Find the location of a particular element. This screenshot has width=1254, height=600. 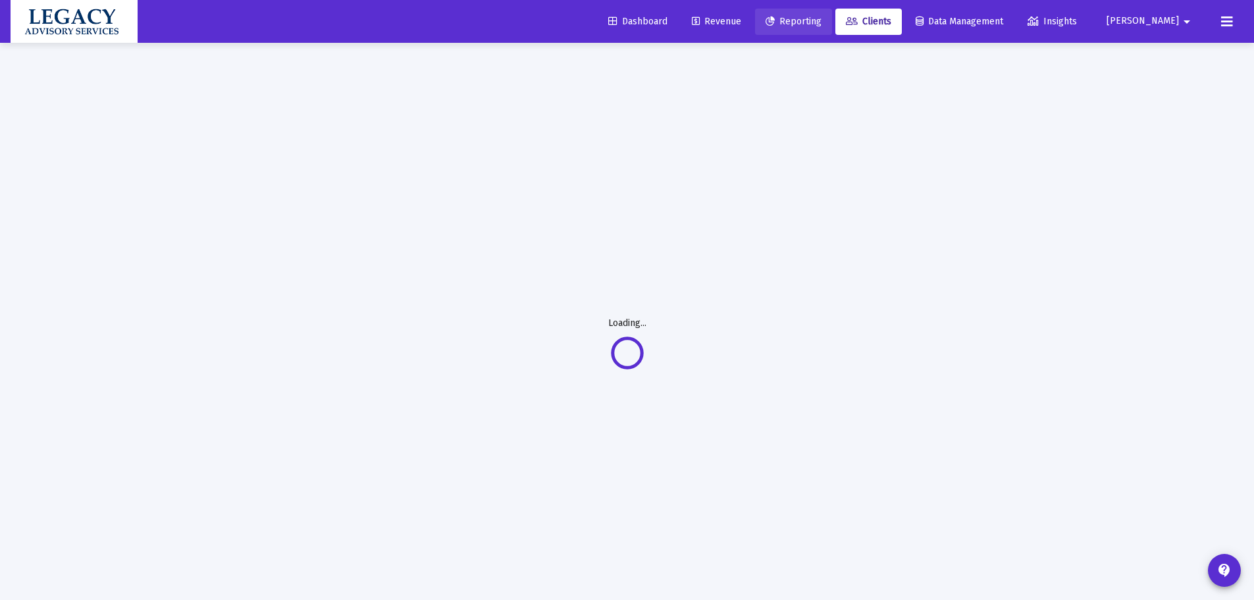

img: Dashboard is located at coordinates (74, 22).